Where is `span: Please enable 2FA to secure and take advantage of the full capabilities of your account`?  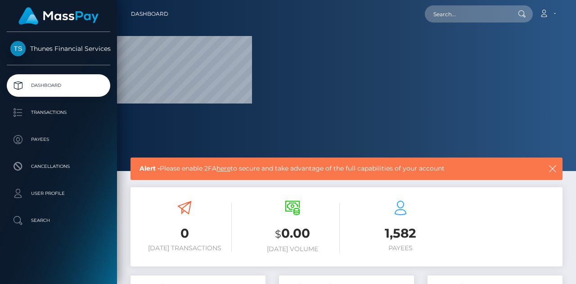
span: Please enable 2FA to secure and take advantage of the full capabilities of your account is located at coordinates (324, 168).